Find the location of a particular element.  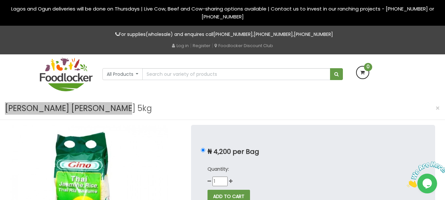

div: CloseChat attention grabber is located at coordinates (20, 15).